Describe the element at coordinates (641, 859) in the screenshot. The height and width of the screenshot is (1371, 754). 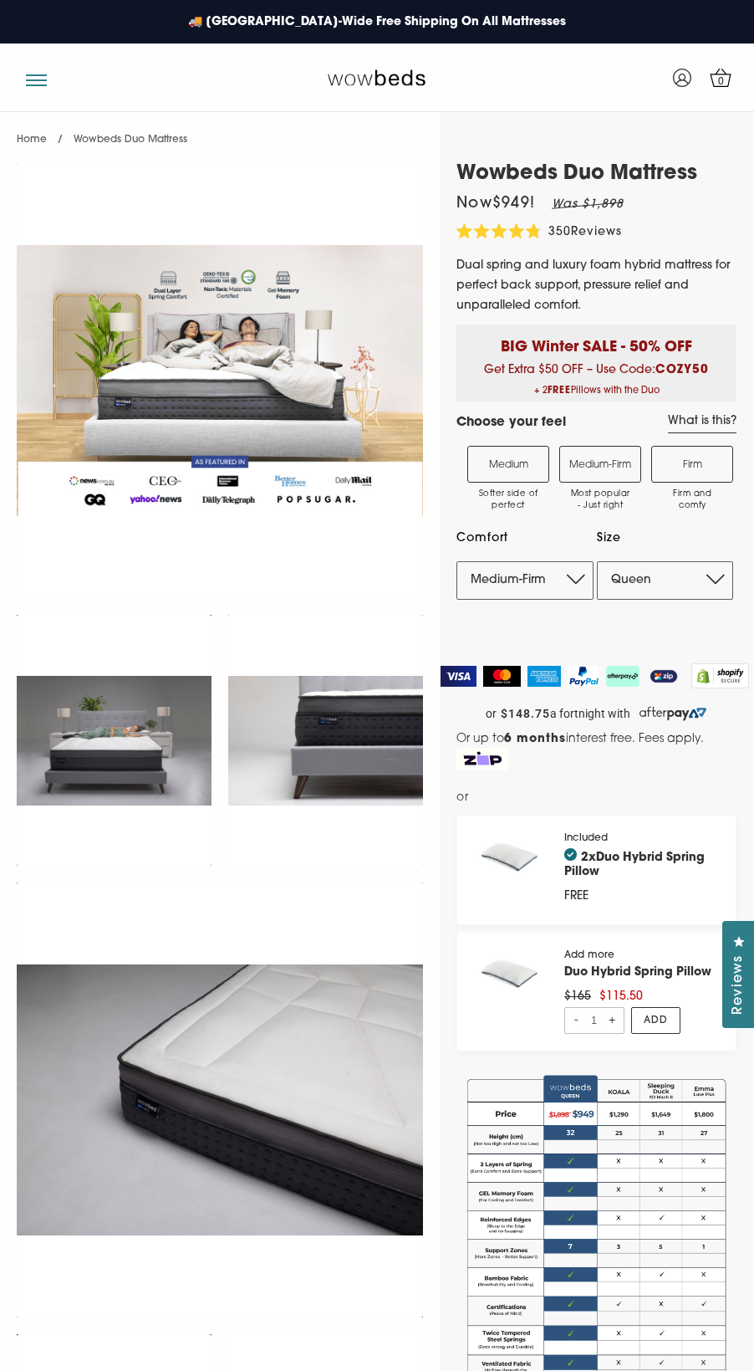
I see `div: Included` at that location.